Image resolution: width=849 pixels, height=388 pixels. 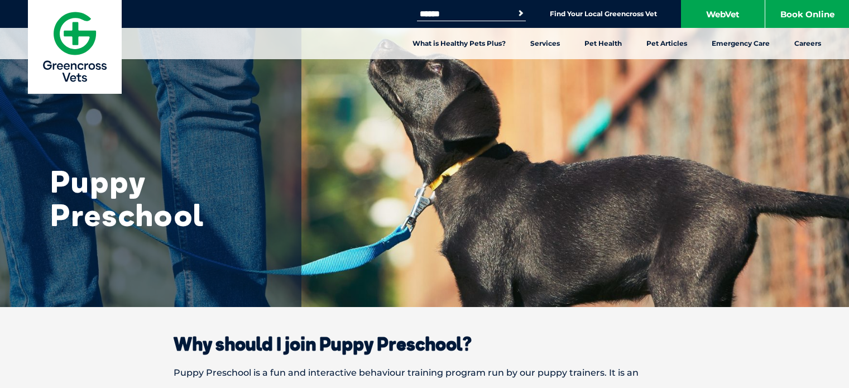 What do you see at coordinates (603, 44) in the screenshot?
I see `a: Pet Health` at bounding box center [603, 44].